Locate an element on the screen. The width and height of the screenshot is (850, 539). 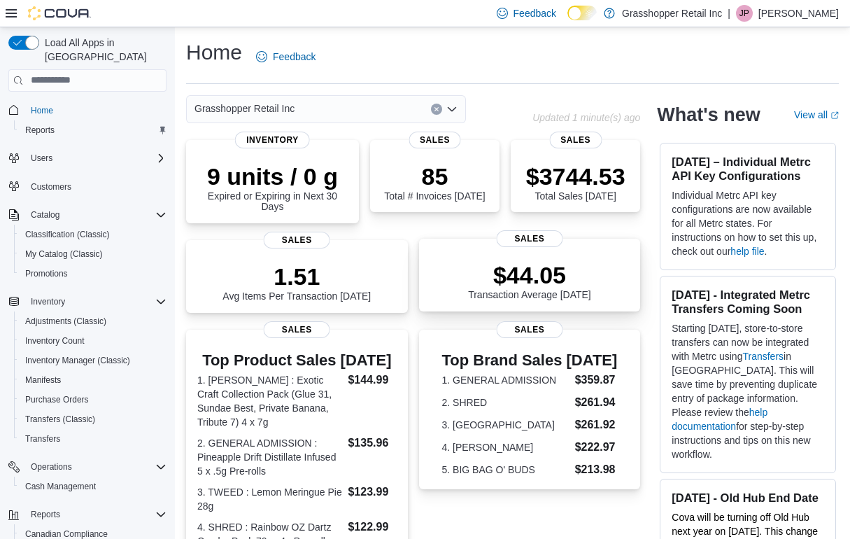
dt: 2. GENERAL ADMISSION : Pineapple Drift Distillate Infused 5 x .5g Pre-rolls is located at coordinates (269, 457).